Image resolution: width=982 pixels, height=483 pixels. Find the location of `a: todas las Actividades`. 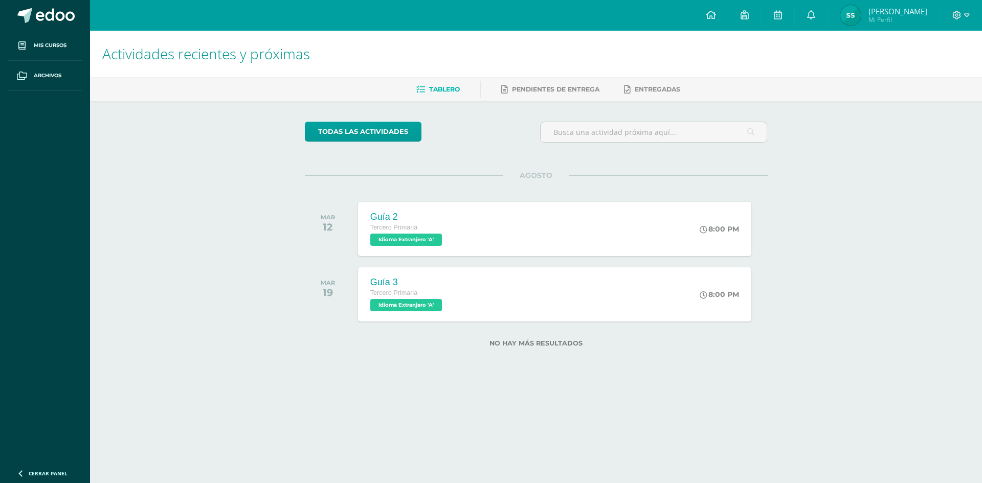

a: todas las Actividades is located at coordinates (363, 131).